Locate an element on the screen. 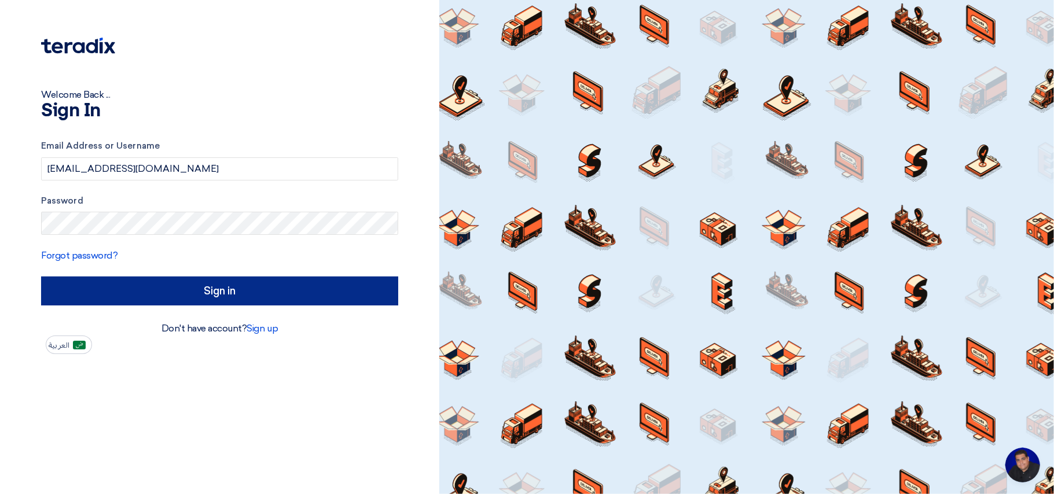 The width and height of the screenshot is (1054, 494). button: العربية is located at coordinates (69, 345).